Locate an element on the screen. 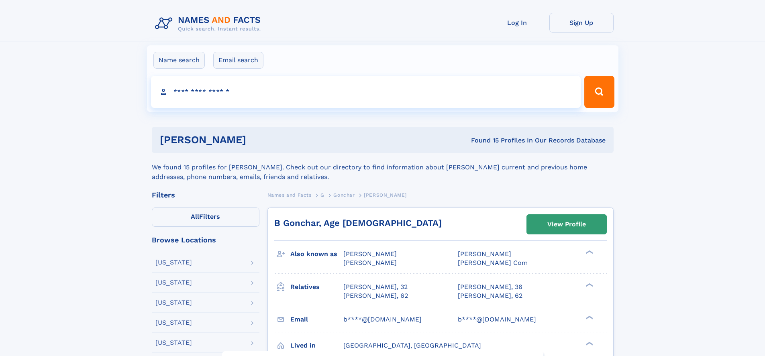  span: Gonchar is located at coordinates (344, 195).